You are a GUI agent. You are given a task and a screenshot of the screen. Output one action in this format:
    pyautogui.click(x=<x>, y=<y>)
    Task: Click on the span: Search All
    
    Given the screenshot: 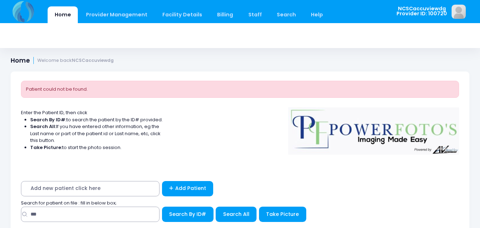 What is the action you would take?
    pyautogui.click(x=236, y=214)
    